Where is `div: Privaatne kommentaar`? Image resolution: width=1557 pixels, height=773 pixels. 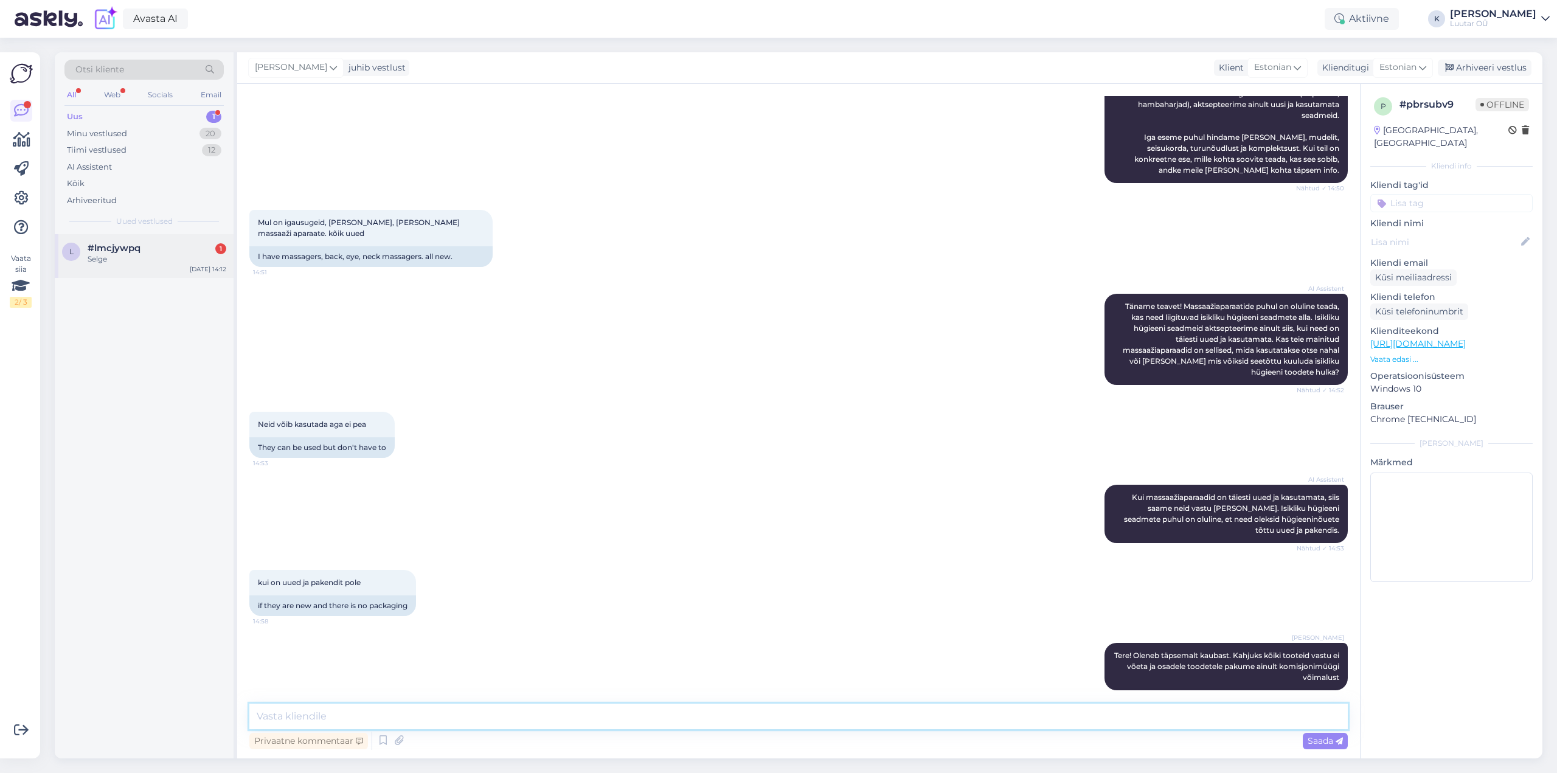
div: Privaatne kommentaar is located at coordinates (308, 741).